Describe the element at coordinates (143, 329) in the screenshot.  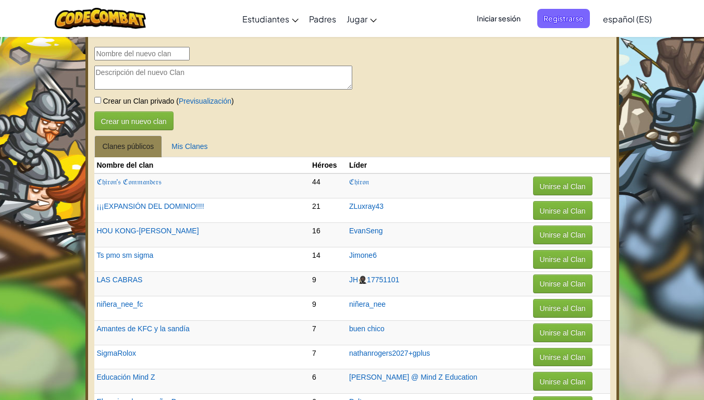
I see `a: Amantes de KFC y la sandía` at that location.